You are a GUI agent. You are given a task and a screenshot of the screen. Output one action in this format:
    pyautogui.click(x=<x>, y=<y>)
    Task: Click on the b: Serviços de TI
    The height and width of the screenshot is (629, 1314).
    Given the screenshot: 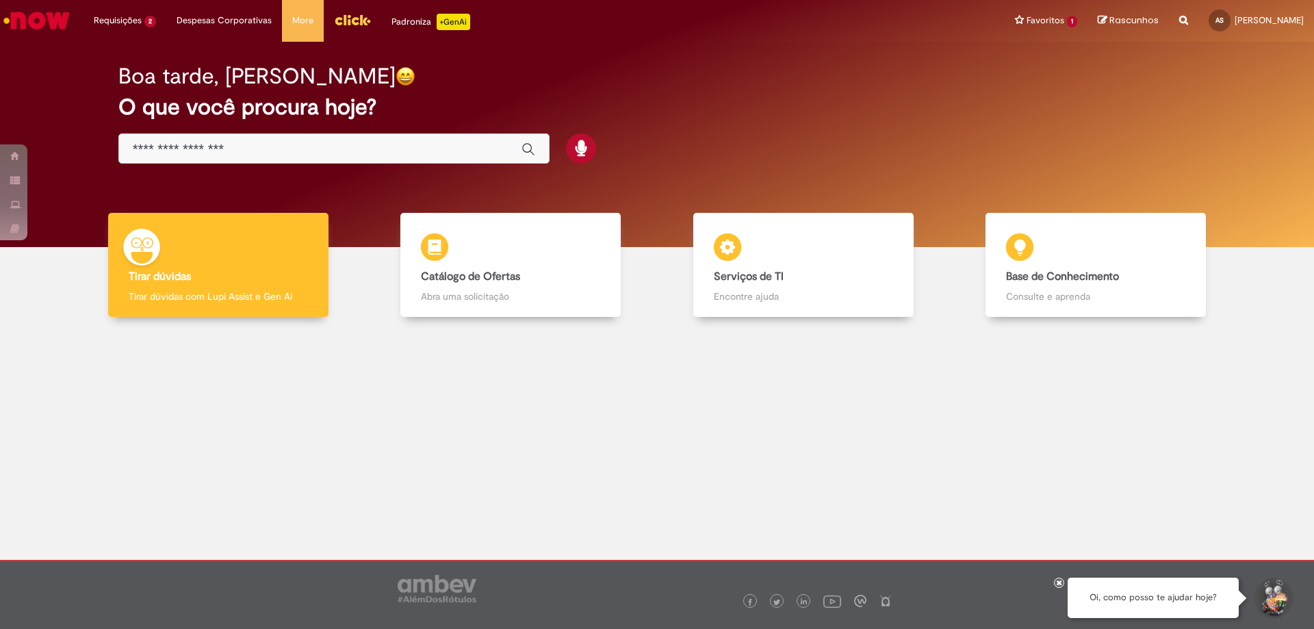 What is the action you would take?
    pyautogui.click(x=749, y=277)
    